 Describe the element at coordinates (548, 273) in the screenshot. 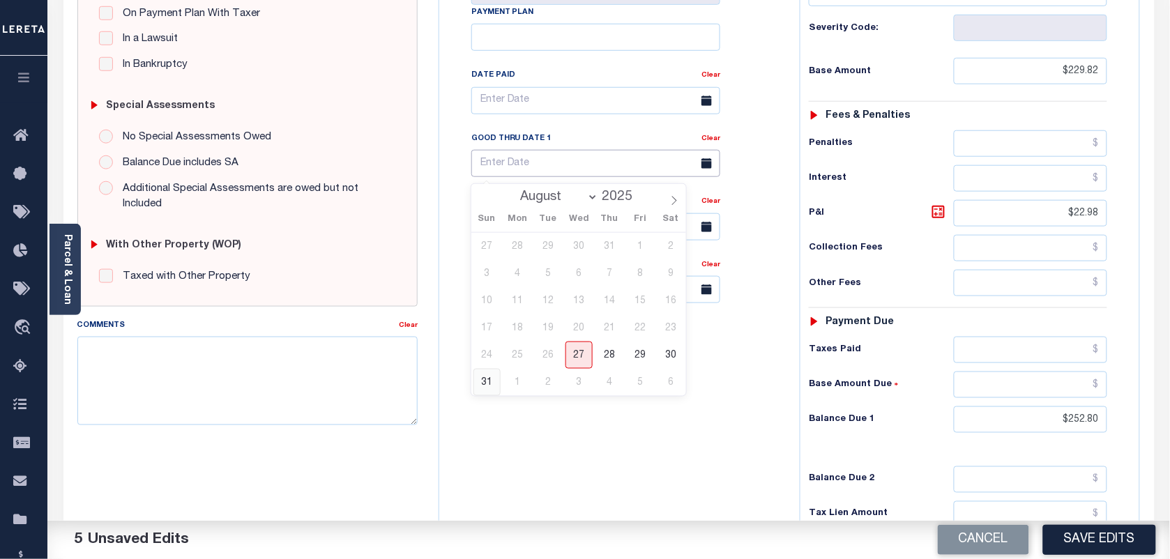

I see `span: August 5, 2025` at that location.